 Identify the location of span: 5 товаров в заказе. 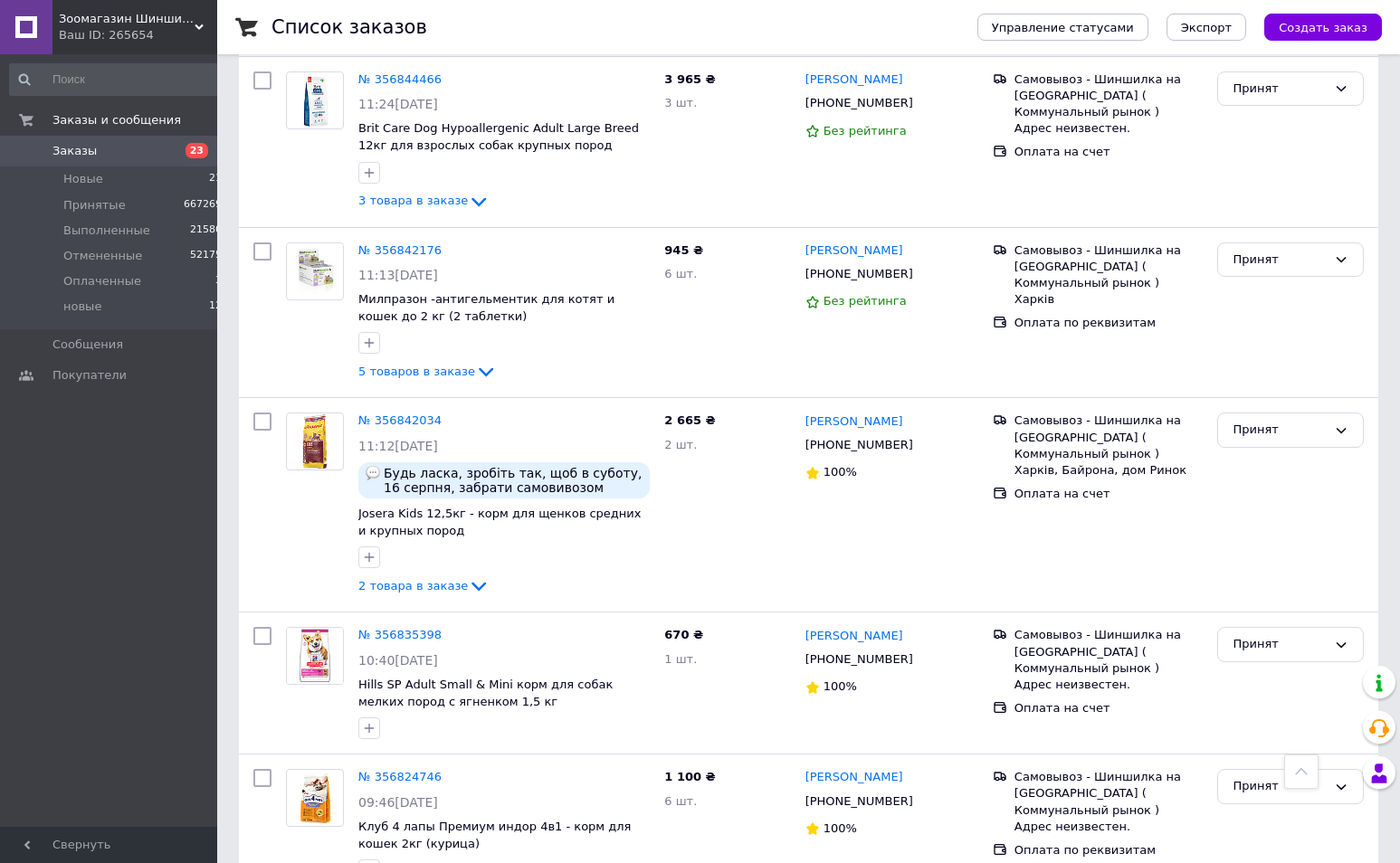
(416, 371).